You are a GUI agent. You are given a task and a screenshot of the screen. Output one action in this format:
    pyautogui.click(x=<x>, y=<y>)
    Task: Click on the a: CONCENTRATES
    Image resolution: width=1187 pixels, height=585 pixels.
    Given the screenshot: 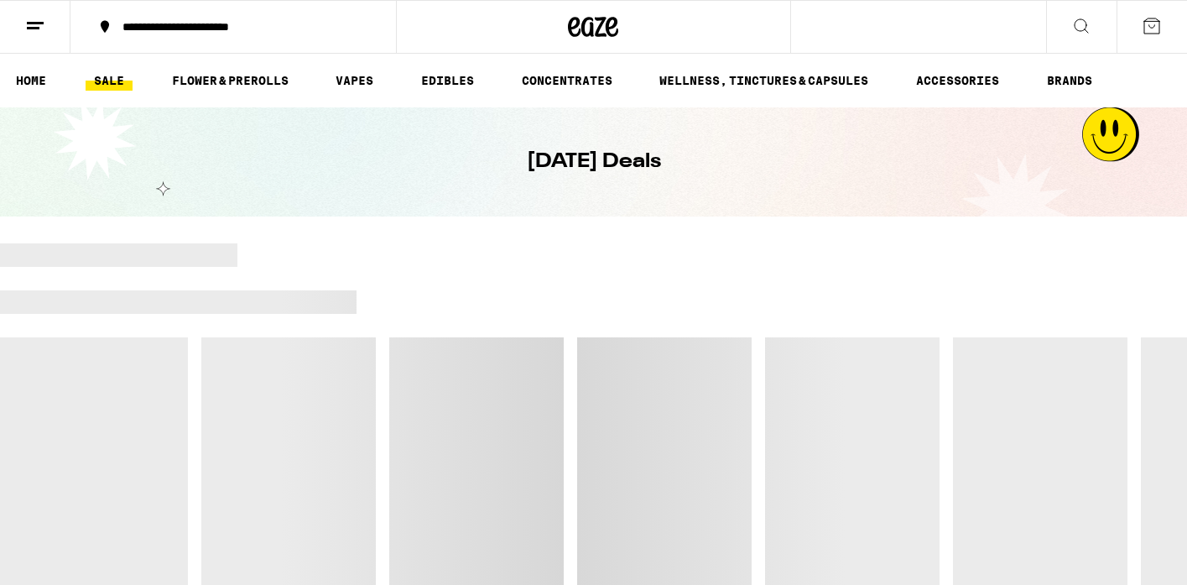 What is the action you would take?
    pyautogui.click(x=567, y=81)
    